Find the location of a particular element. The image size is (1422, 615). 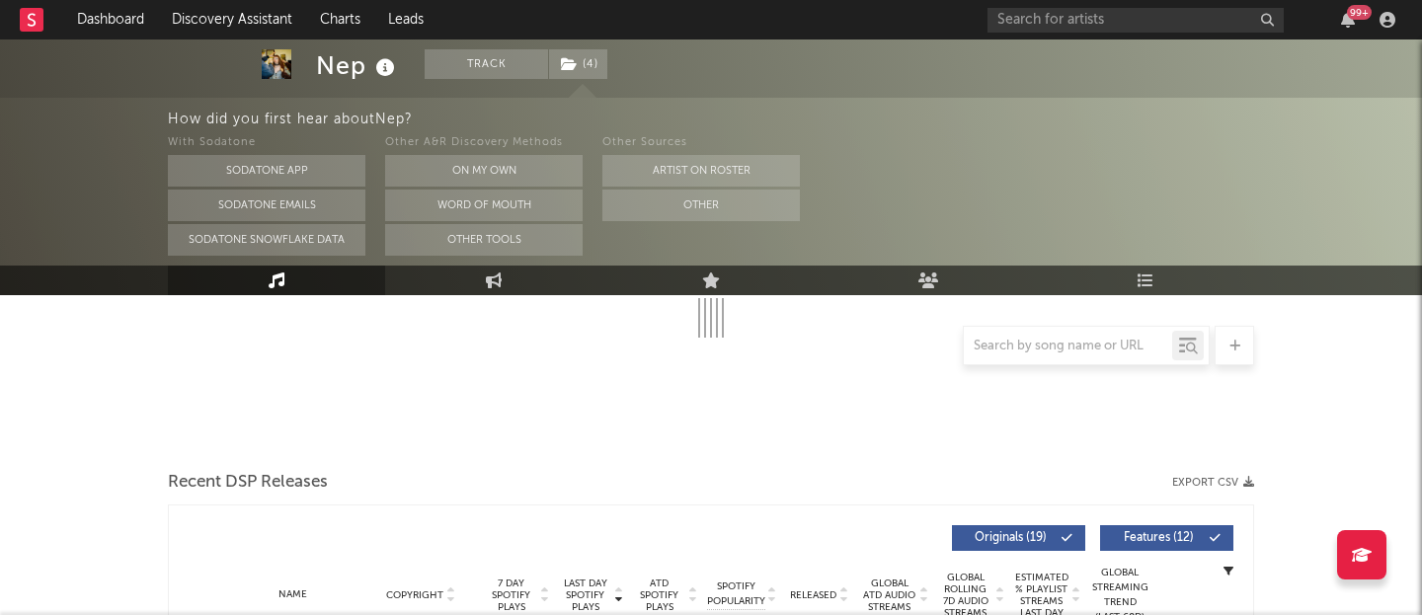

button: Track is located at coordinates (486, 64).